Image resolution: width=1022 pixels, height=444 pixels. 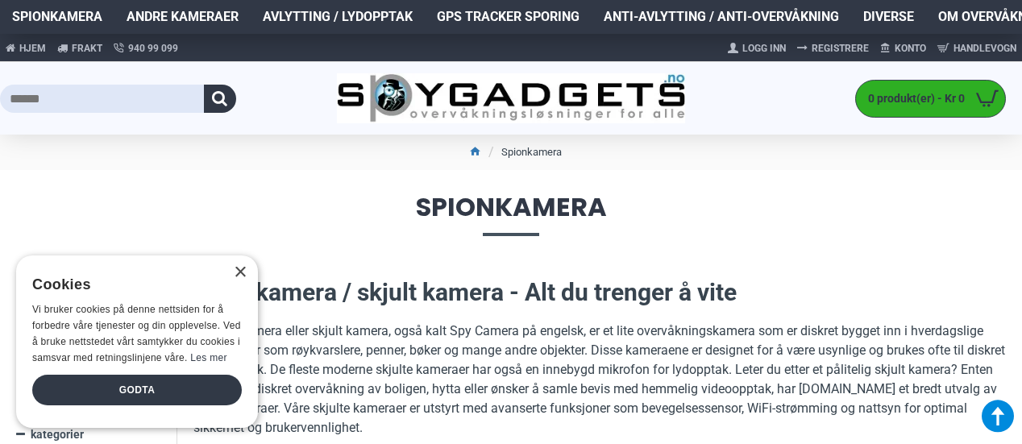 What do you see at coordinates (80, 48) in the screenshot?
I see `a: Frakt` at bounding box center [80, 48].